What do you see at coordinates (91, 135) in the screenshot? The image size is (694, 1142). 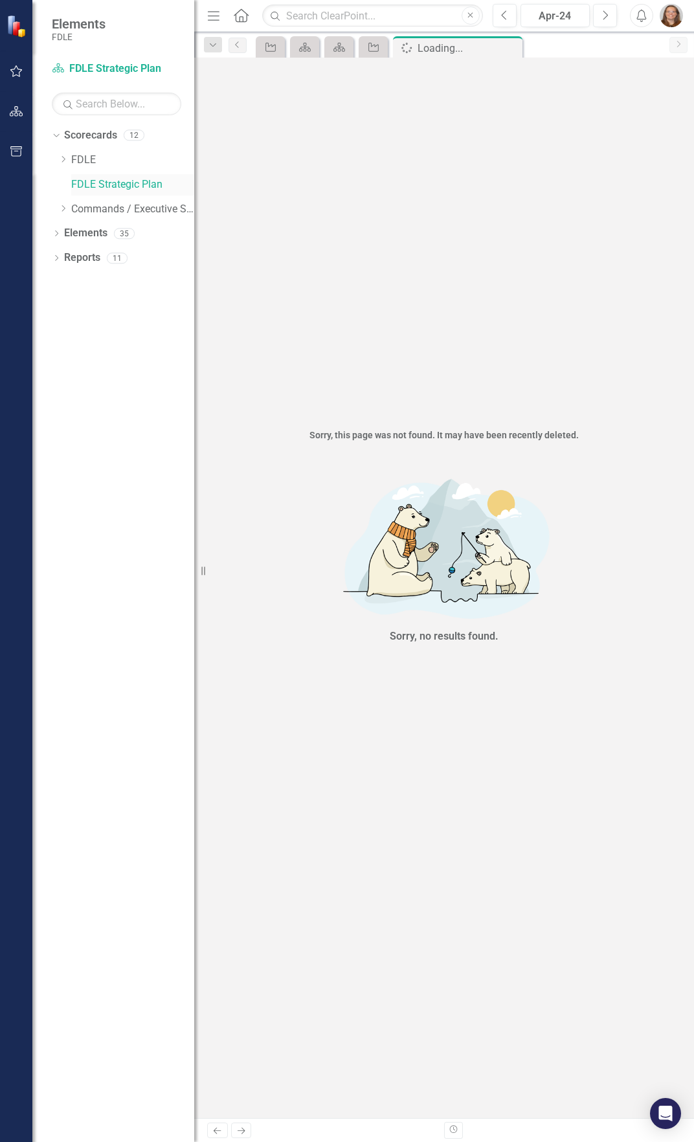 I see `a: Scorecards` at bounding box center [91, 135].